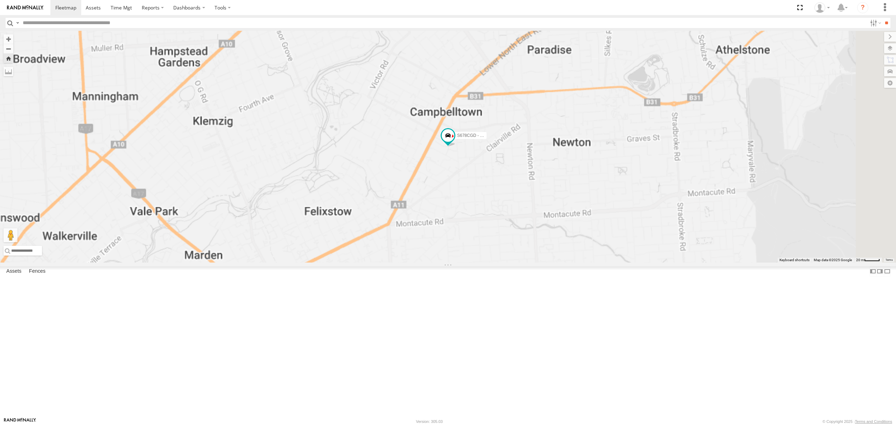 This screenshot has height=425, width=896. What do you see at coordinates (429, 421) in the screenshot?
I see `div: Version: 305.03` at bounding box center [429, 421].